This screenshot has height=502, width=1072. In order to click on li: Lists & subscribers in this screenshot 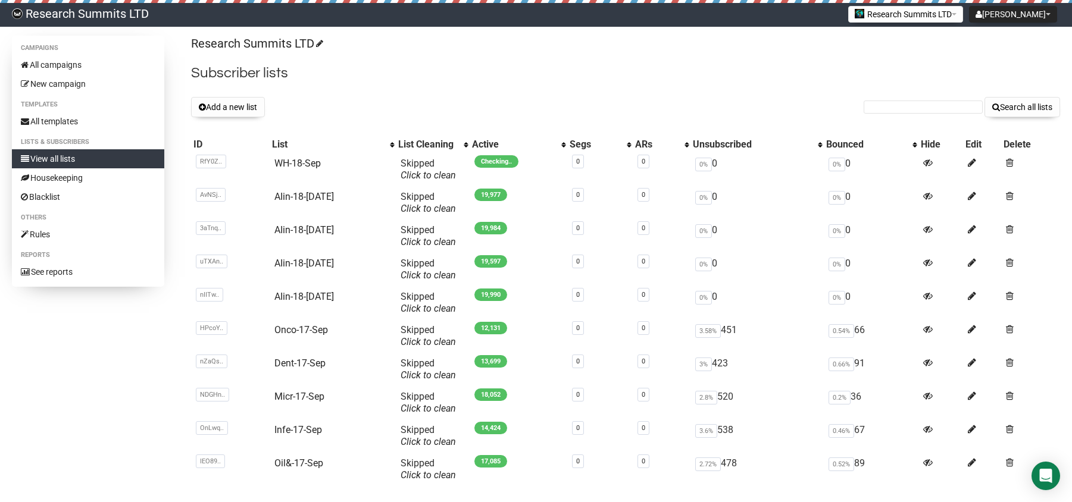, I will do `click(88, 142)`.